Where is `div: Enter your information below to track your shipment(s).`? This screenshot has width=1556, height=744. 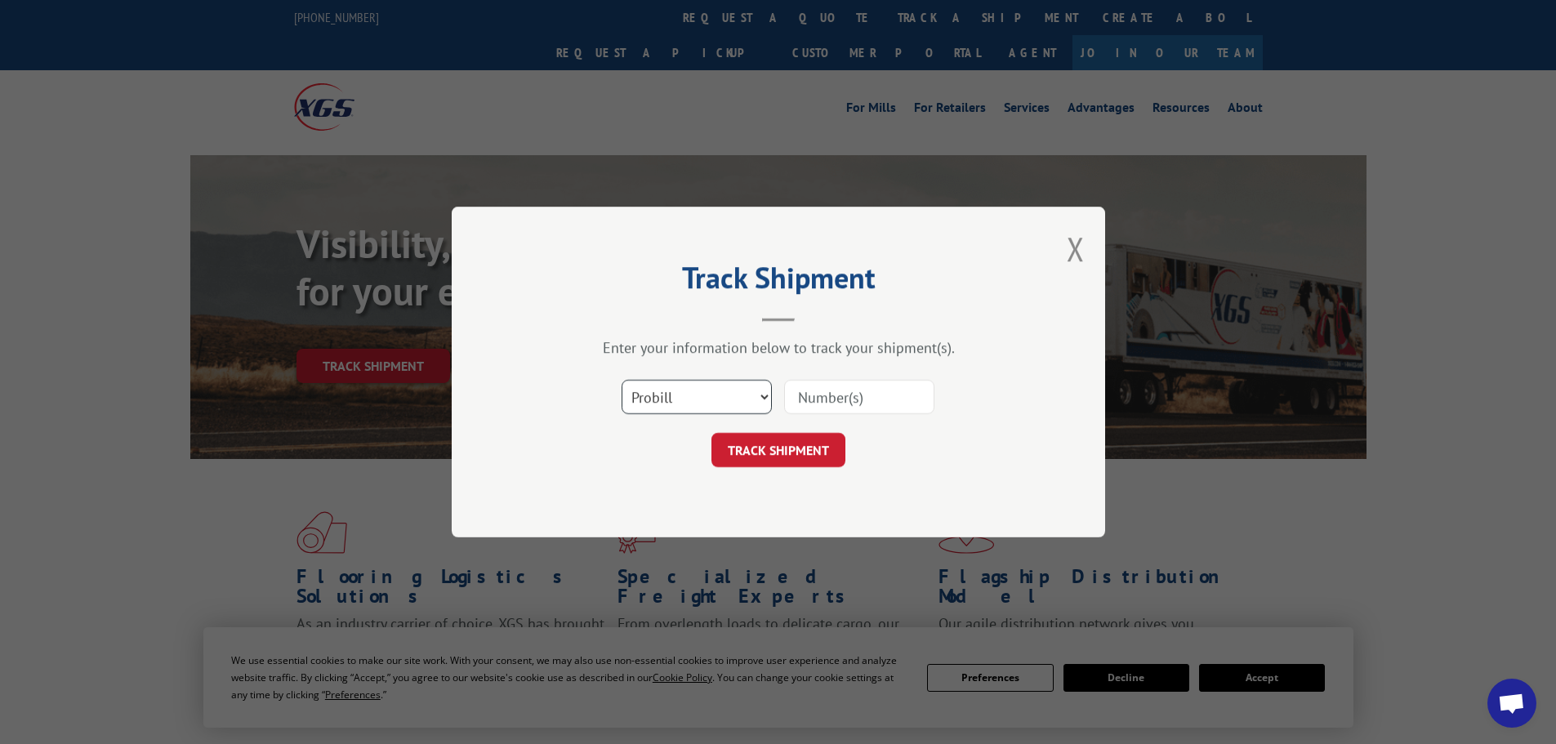
div: Enter your information below to track your shipment(s). is located at coordinates (778, 347).